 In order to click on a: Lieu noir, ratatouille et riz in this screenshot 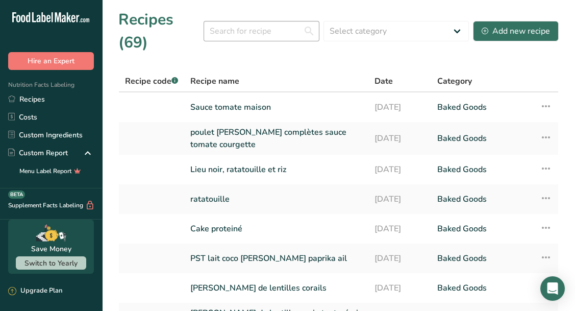, I will do `click(276, 169)`.